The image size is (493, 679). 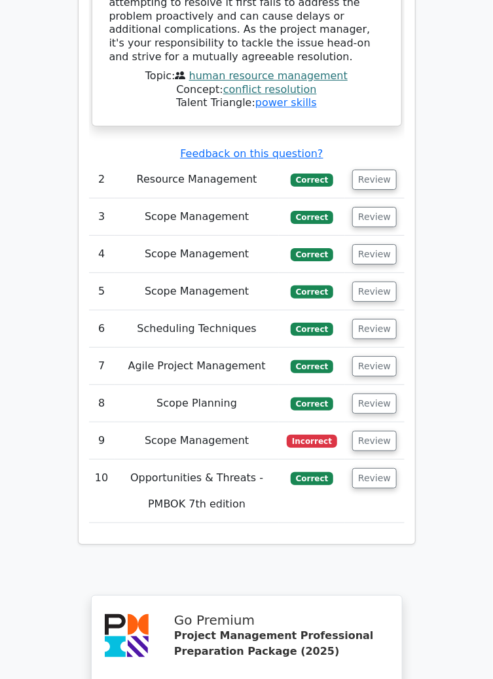 What do you see at coordinates (197, 329) in the screenshot?
I see `td: Scheduling Techniques` at bounding box center [197, 329].